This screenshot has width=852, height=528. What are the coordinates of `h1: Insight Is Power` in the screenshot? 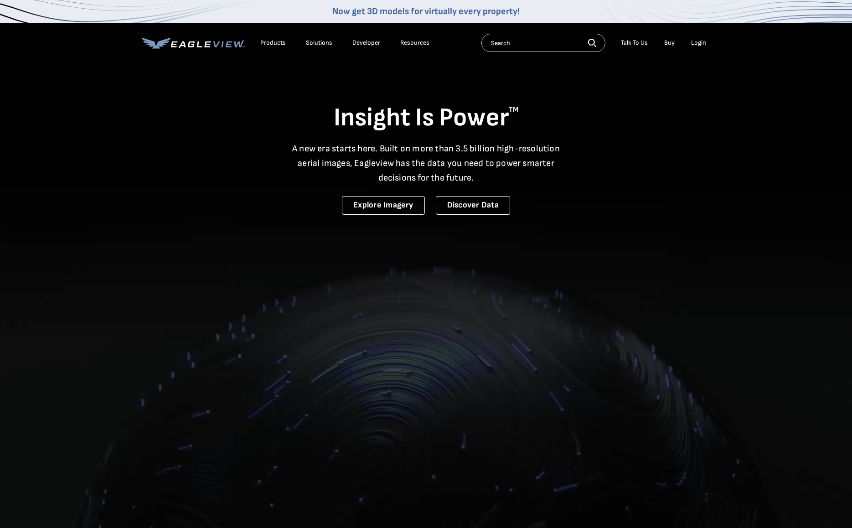 It's located at (426, 118).